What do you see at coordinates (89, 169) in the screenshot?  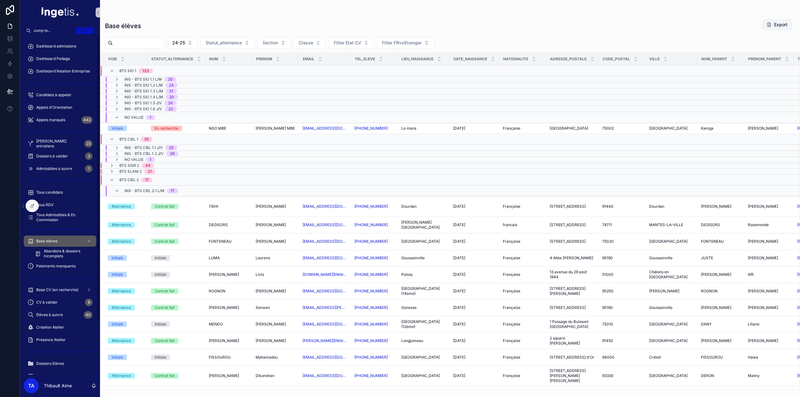 I see `div: 1` at bounding box center [89, 169].